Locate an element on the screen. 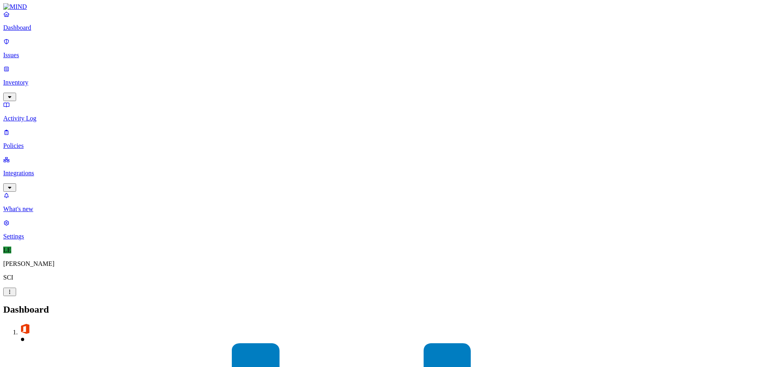 The width and height of the screenshot is (774, 367). a: Issues is located at coordinates (387, 48).